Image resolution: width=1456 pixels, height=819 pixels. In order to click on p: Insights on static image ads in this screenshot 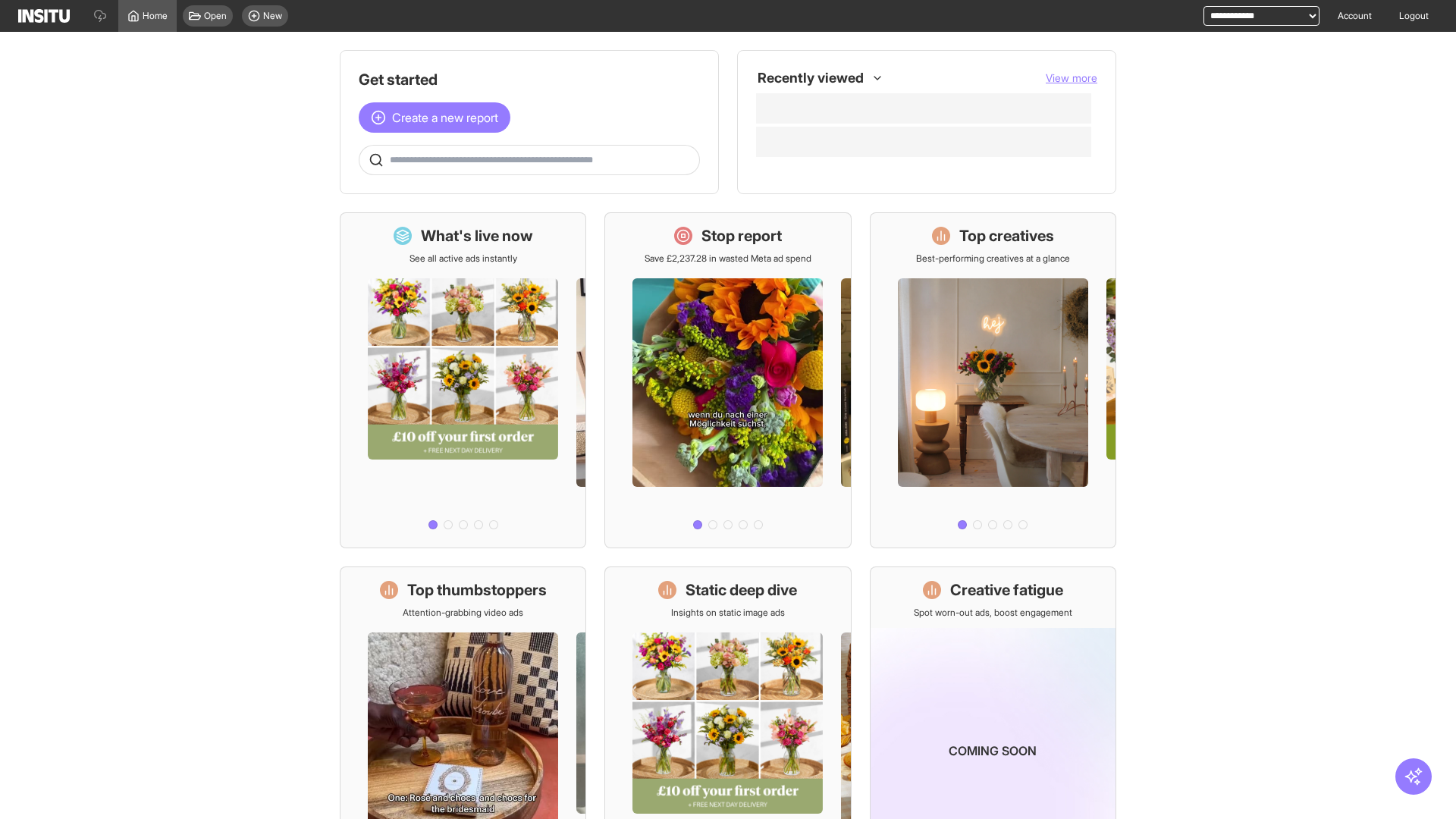, I will do `click(728, 613)`.